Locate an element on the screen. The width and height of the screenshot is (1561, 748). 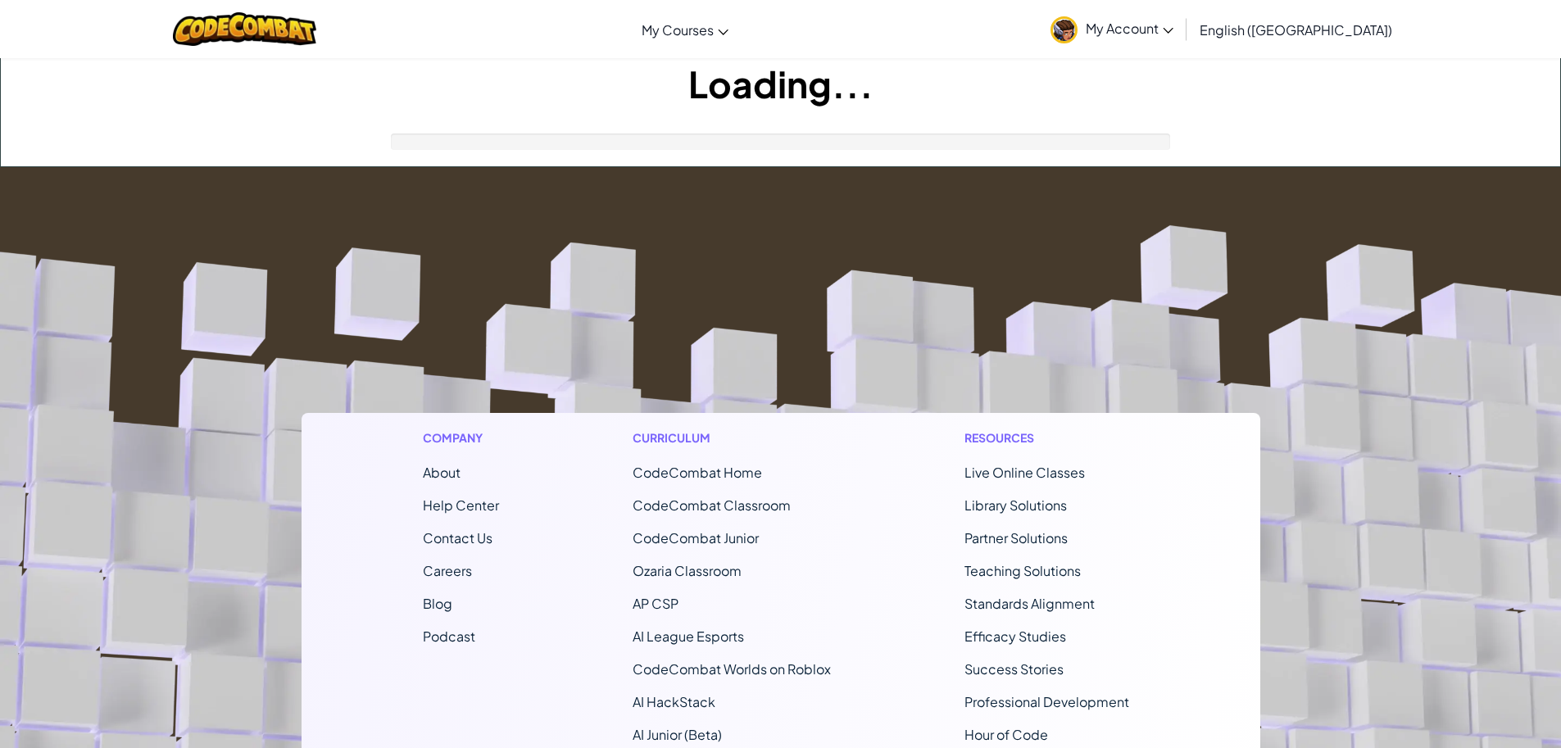
img: avatar is located at coordinates (1064, 30).